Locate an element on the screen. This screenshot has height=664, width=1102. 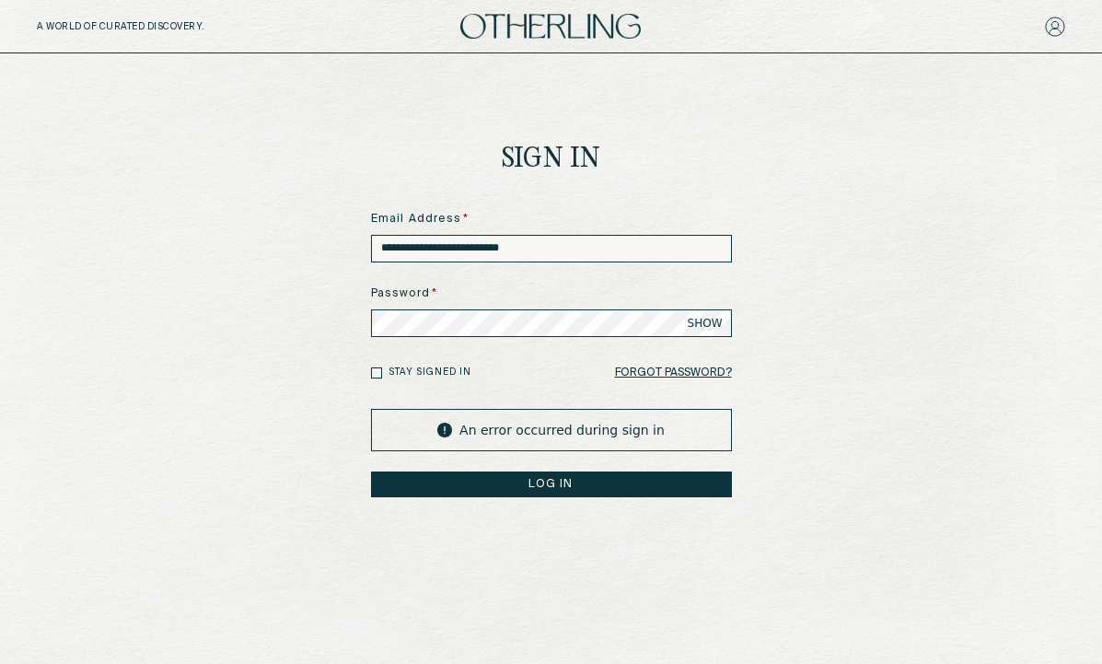
div: An error occurred during sign in is located at coordinates (552, 430).